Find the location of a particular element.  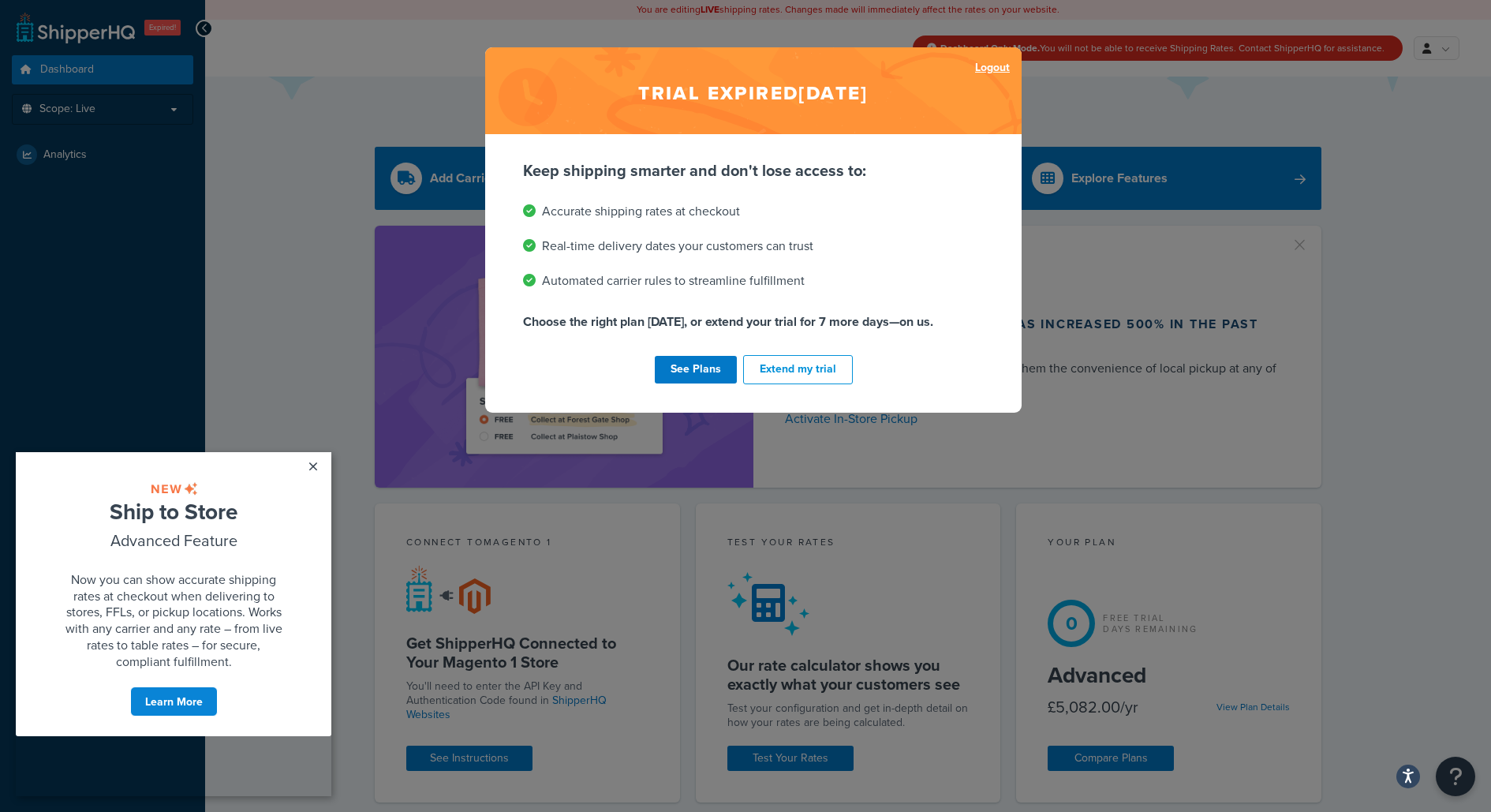

li: Automated carrier rules to streamline fulfillment is located at coordinates (753, 281).